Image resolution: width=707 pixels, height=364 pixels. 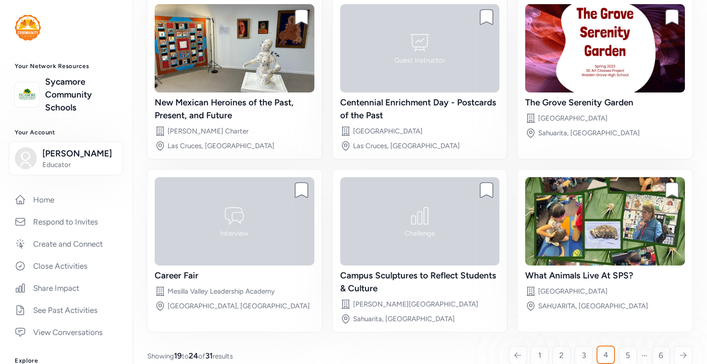 What do you see at coordinates (420, 282) in the screenshot?
I see `div: Campus Sculptures to Reflect Students & Culture` at bounding box center [420, 282].